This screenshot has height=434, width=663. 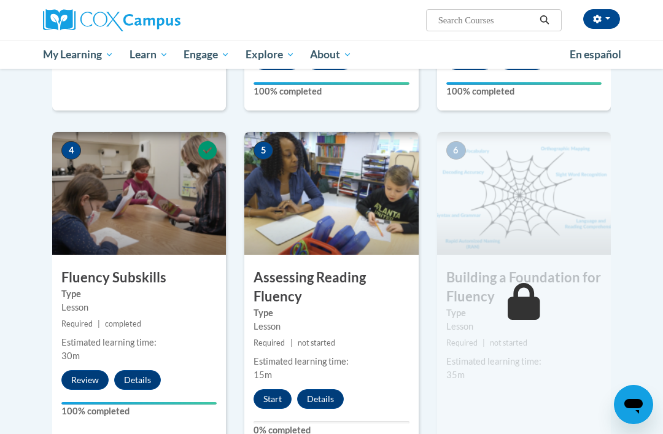 I want to click on span: completed, so click(x=123, y=323).